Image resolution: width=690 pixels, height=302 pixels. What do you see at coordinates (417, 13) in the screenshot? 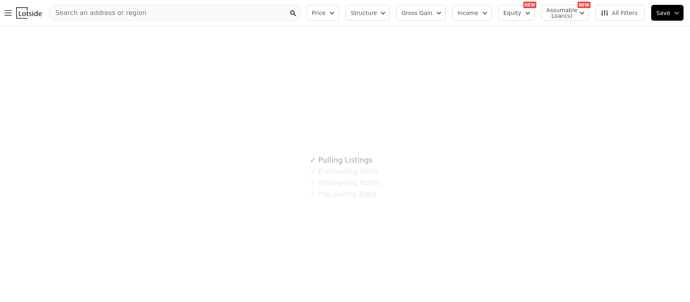
I see `span: Gross Gain` at bounding box center [417, 13].